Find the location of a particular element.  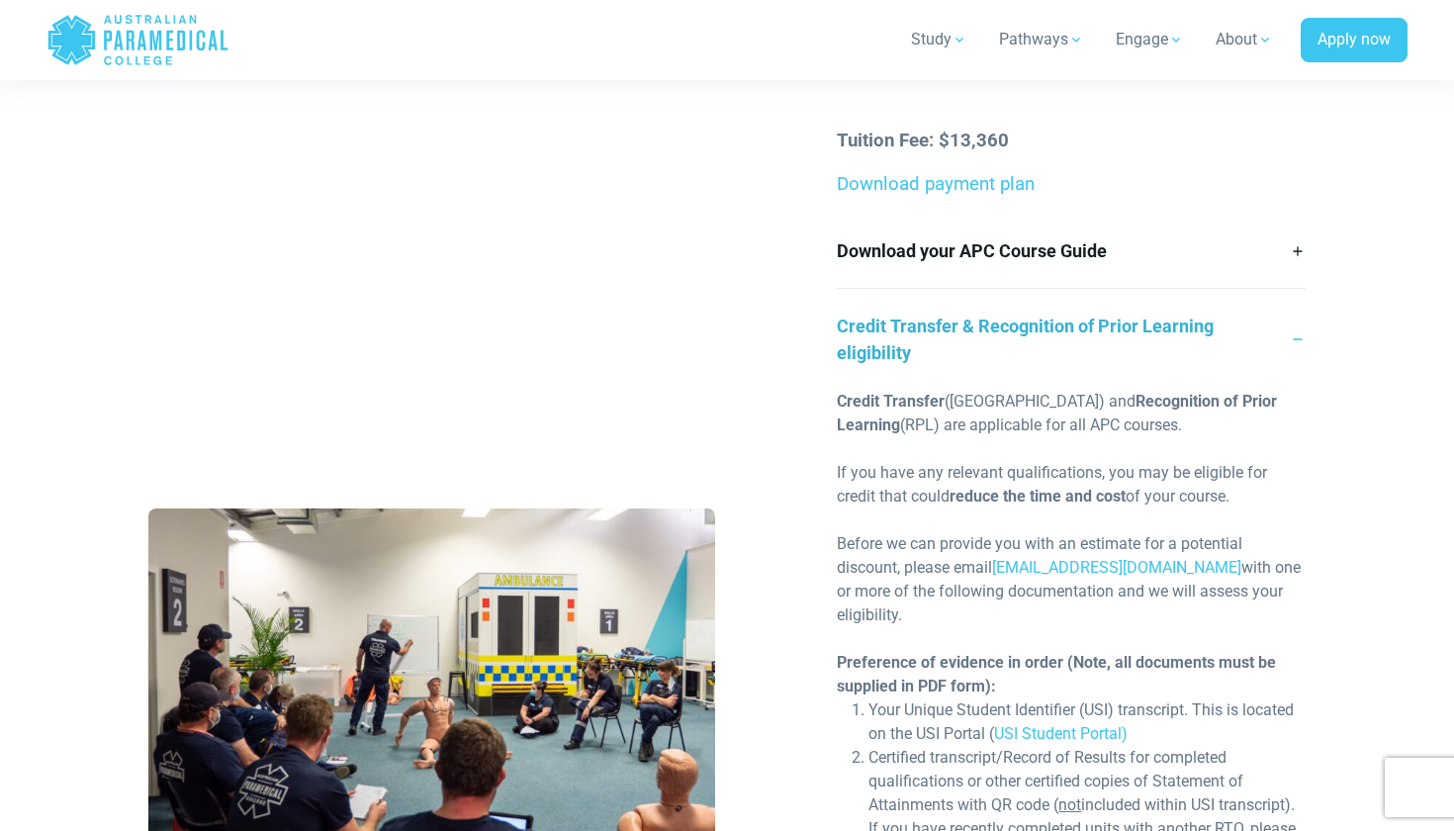

a: Apply now is located at coordinates (1354, 41).